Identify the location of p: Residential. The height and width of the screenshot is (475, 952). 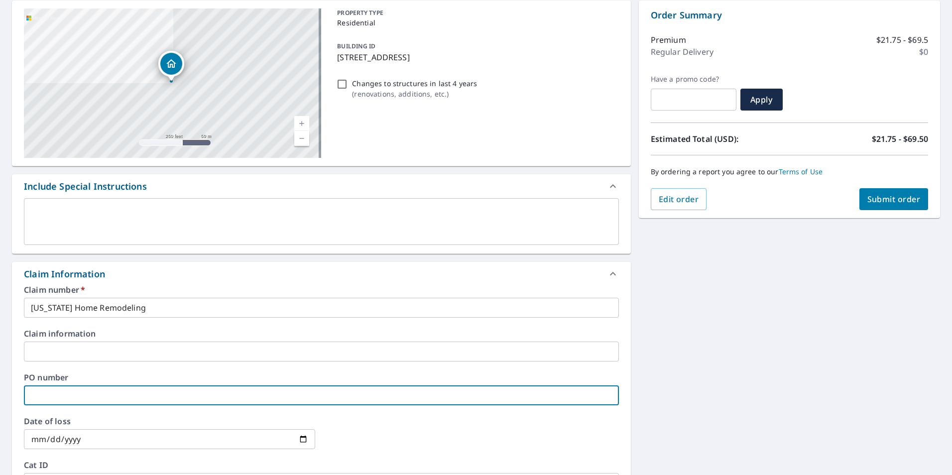
(475, 22).